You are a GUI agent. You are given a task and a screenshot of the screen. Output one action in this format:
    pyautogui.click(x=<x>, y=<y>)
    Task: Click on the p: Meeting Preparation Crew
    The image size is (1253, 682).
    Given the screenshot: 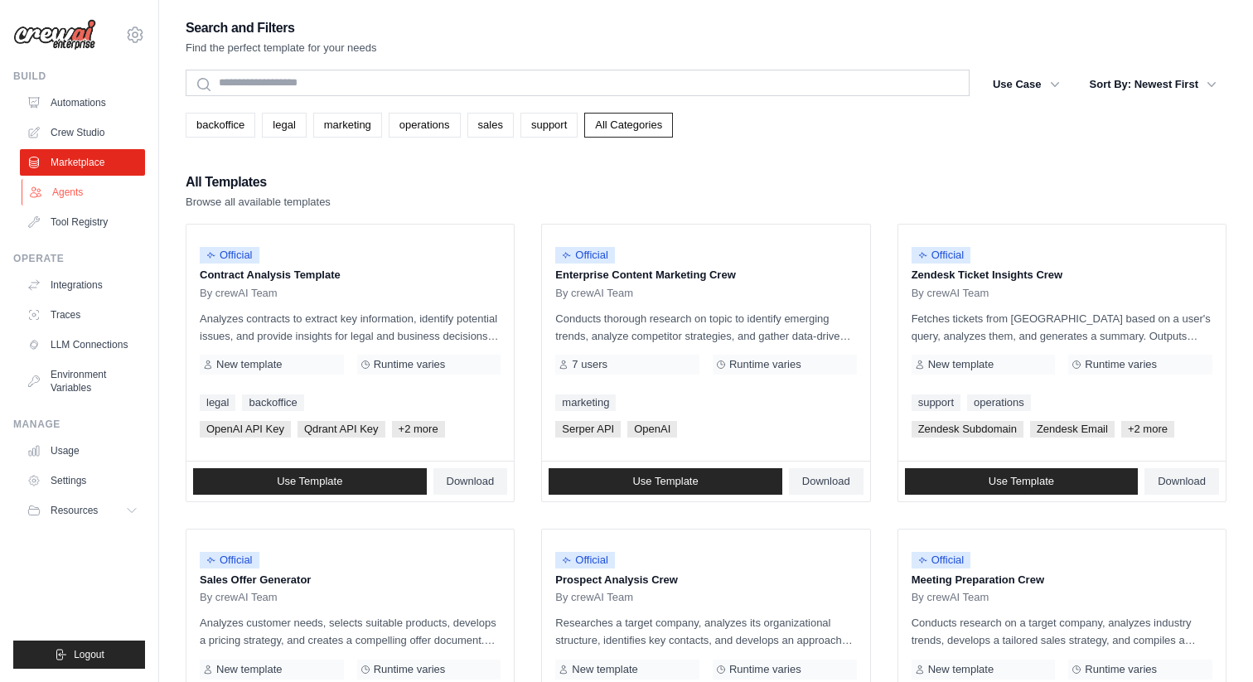 What is the action you would take?
    pyautogui.click(x=1061, y=580)
    